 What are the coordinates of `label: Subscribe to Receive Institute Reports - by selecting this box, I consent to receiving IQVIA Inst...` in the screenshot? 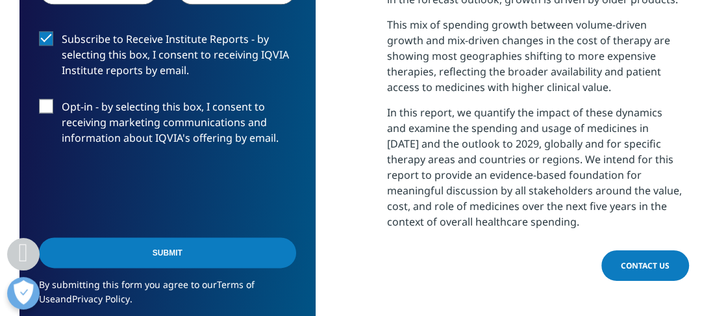 It's located at (168, 58).